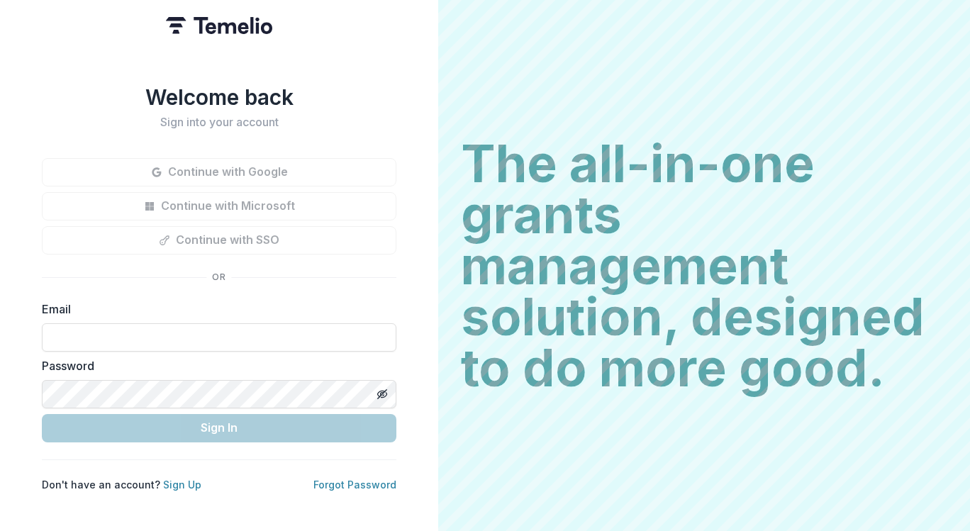  Describe the element at coordinates (382, 394) in the screenshot. I see `button: Toggle password visibility` at that location.